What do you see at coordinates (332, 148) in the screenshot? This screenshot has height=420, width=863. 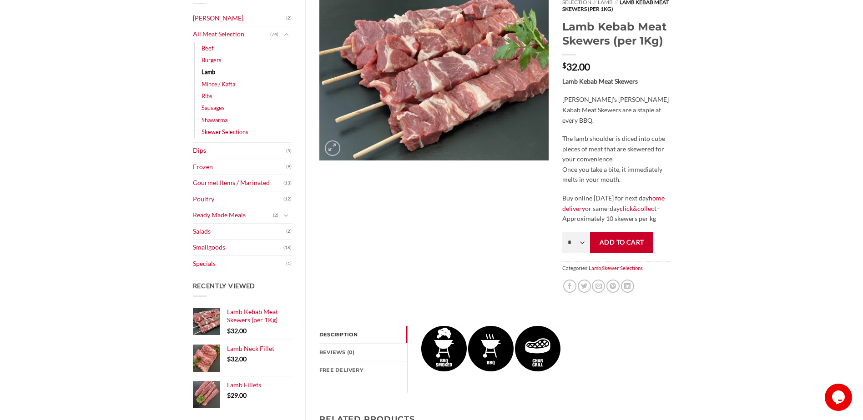 I see `a: Zoom` at bounding box center [332, 148].